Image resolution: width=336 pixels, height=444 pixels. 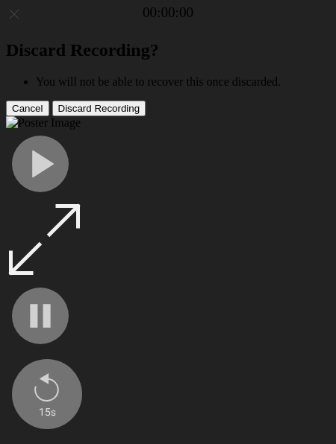 What do you see at coordinates (168, 13) in the screenshot?
I see `a: 00:00:00` at bounding box center [168, 13].